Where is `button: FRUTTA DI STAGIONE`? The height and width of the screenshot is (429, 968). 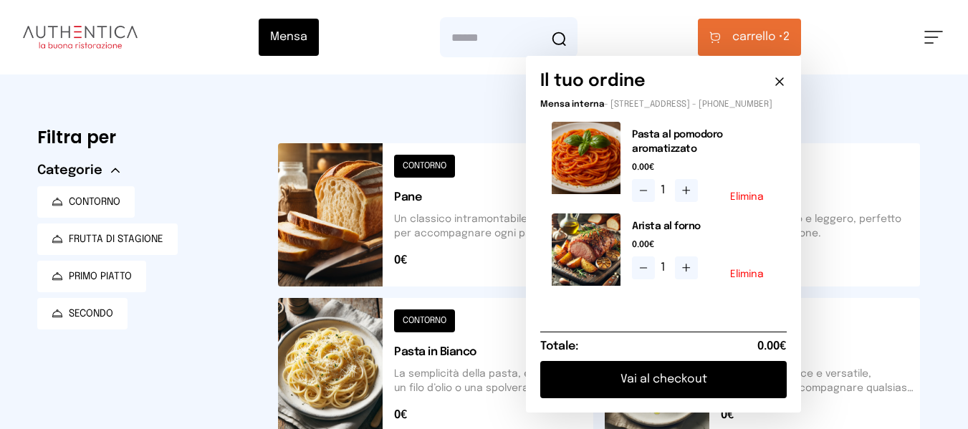 button: FRUTTA DI STAGIONE is located at coordinates (107, 239).